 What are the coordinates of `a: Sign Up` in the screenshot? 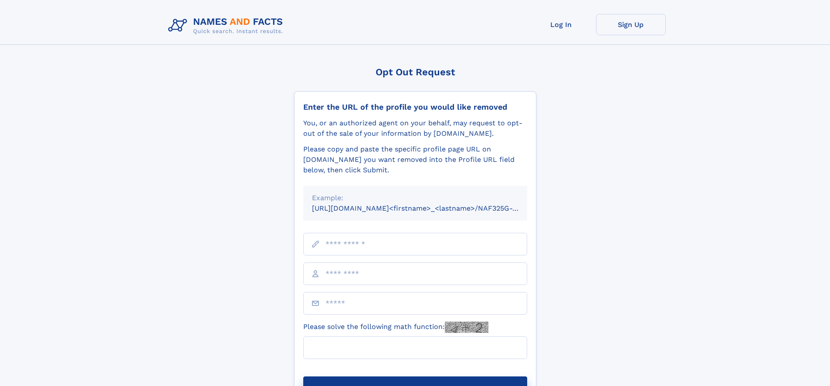 It's located at (631, 24).